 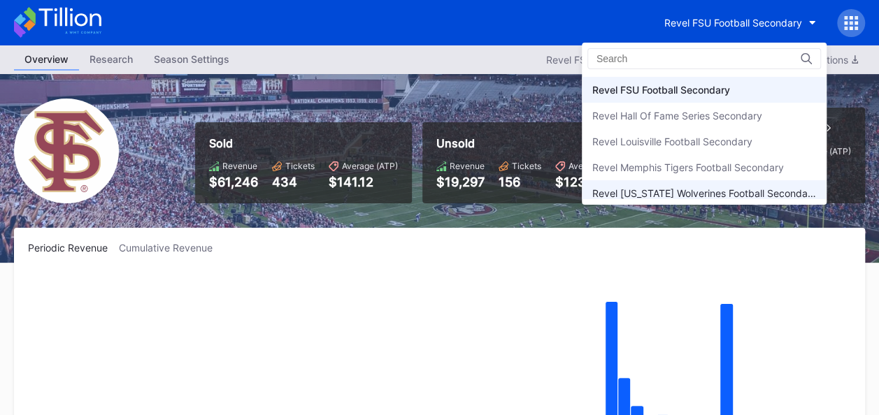 I want to click on div: Revel Hall Of Fame Series Secondary, so click(x=677, y=115).